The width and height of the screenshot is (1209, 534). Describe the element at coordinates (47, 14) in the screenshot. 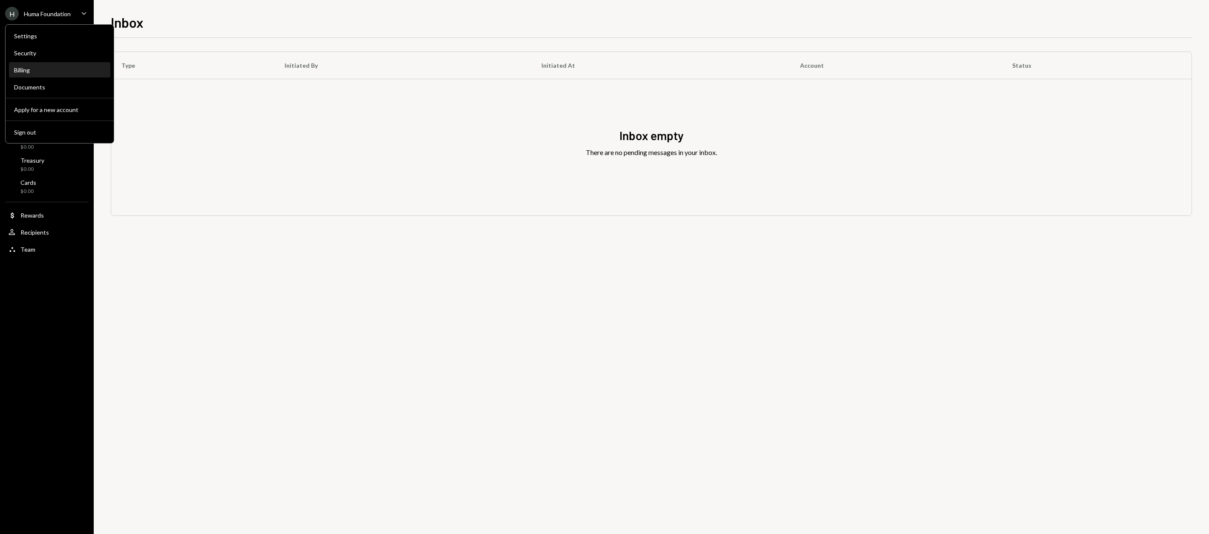

I see `div: Huma Foundation` at that location.